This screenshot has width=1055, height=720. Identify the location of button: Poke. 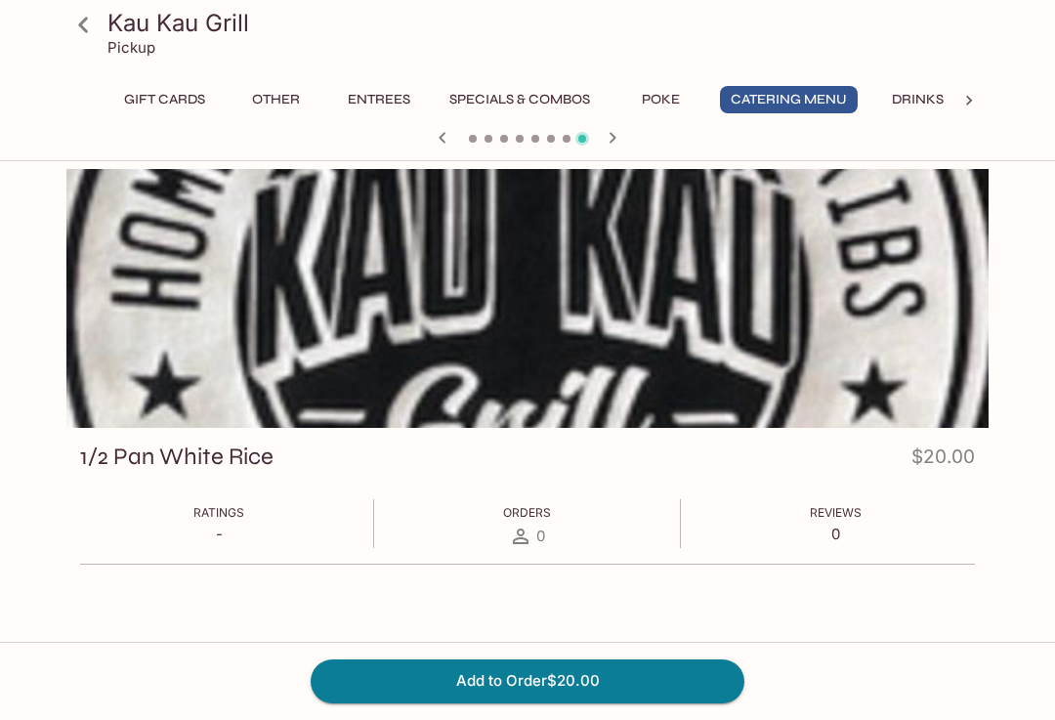
(661, 100).